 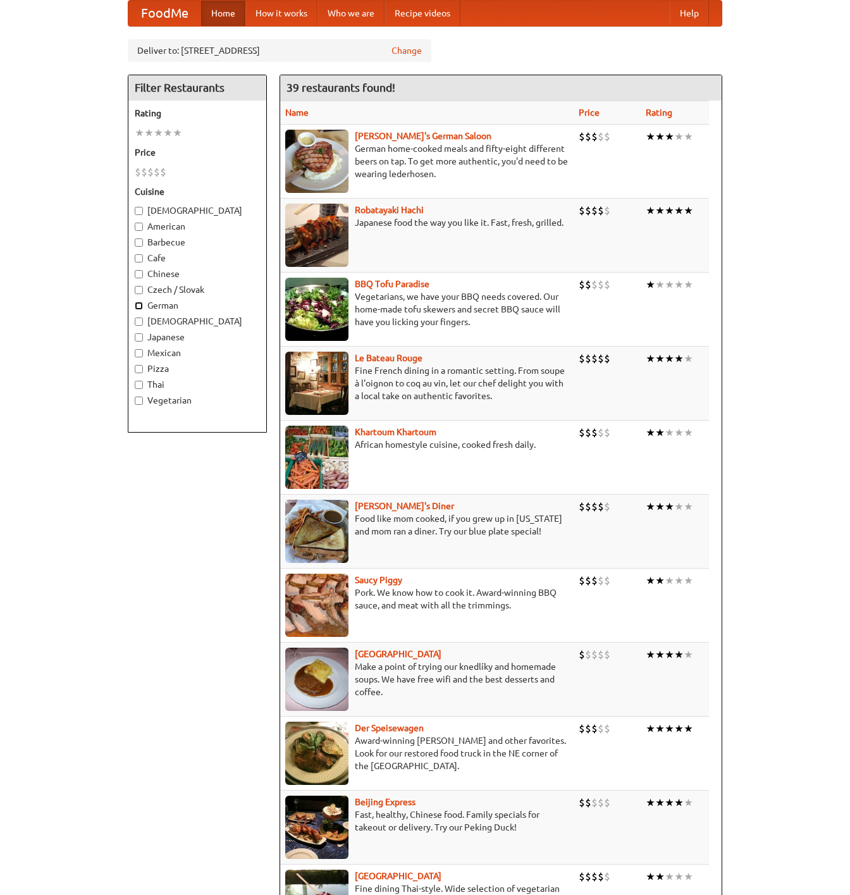 What do you see at coordinates (139, 400) in the screenshot?
I see `input: Vegetarian` at bounding box center [139, 400].